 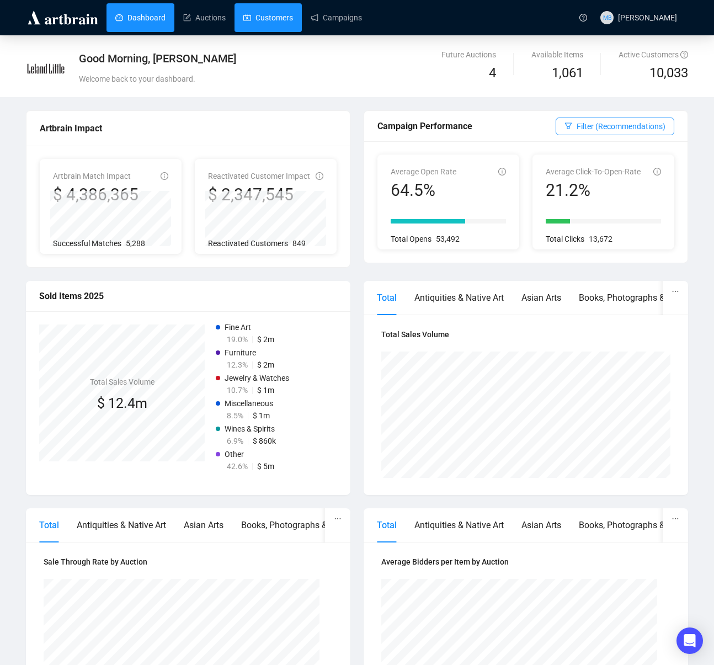 I want to click on span: 4, so click(x=492, y=73).